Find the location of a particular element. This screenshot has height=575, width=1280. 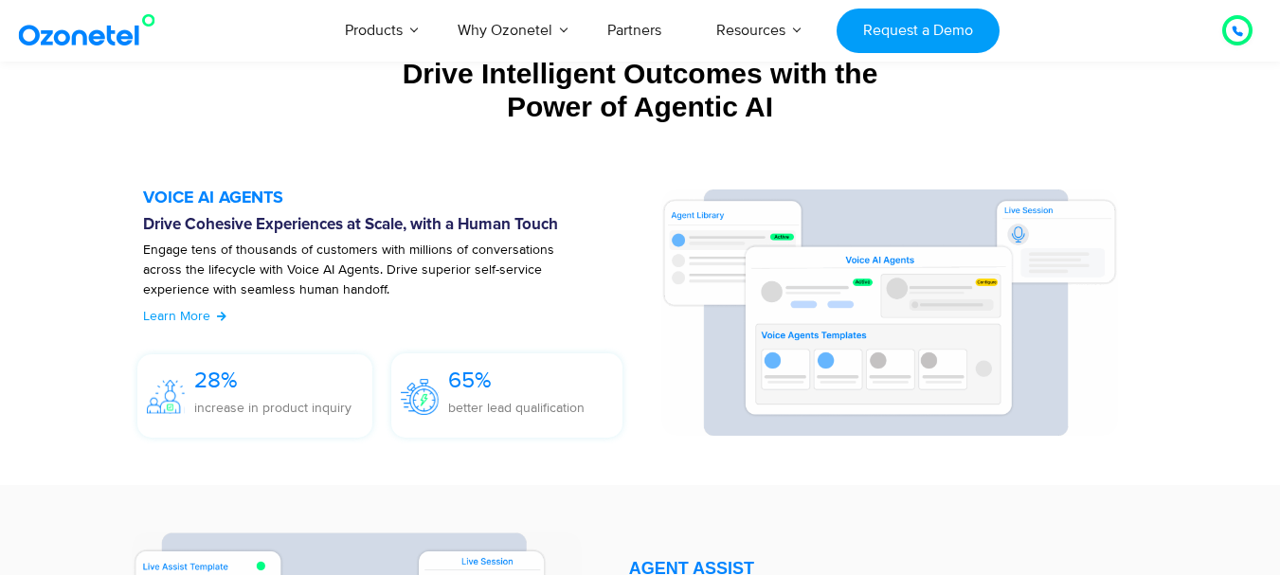

p: better lead qualification is located at coordinates (516, 407).